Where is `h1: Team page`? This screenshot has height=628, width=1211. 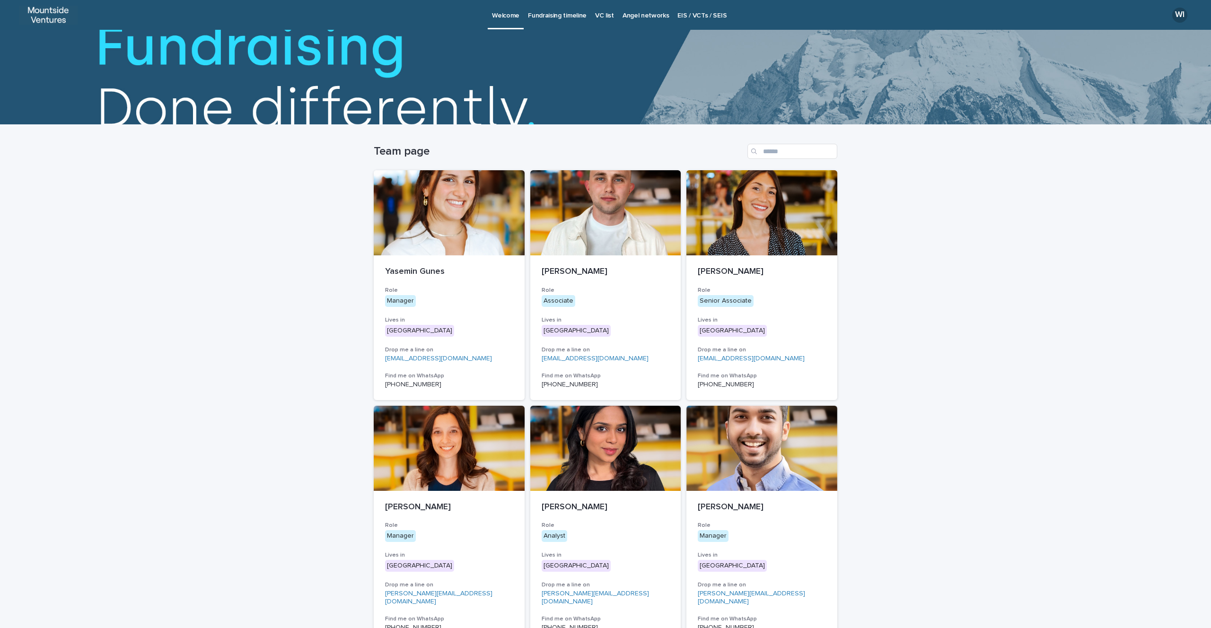 h1: Team page is located at coordinates (558, 151).